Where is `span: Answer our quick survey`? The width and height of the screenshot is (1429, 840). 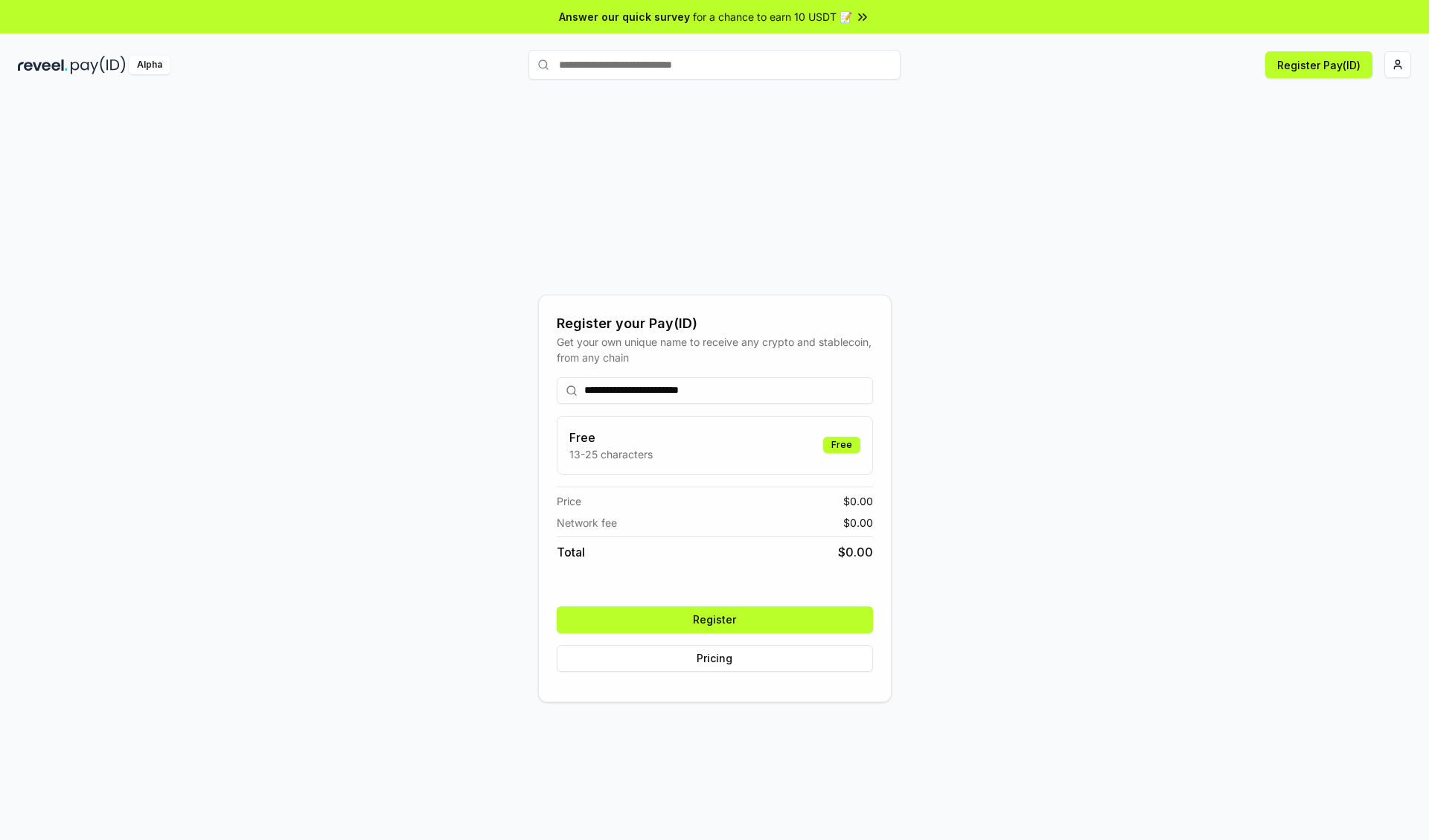 span: Answer our quick survey is located at coordinates (625, 17).